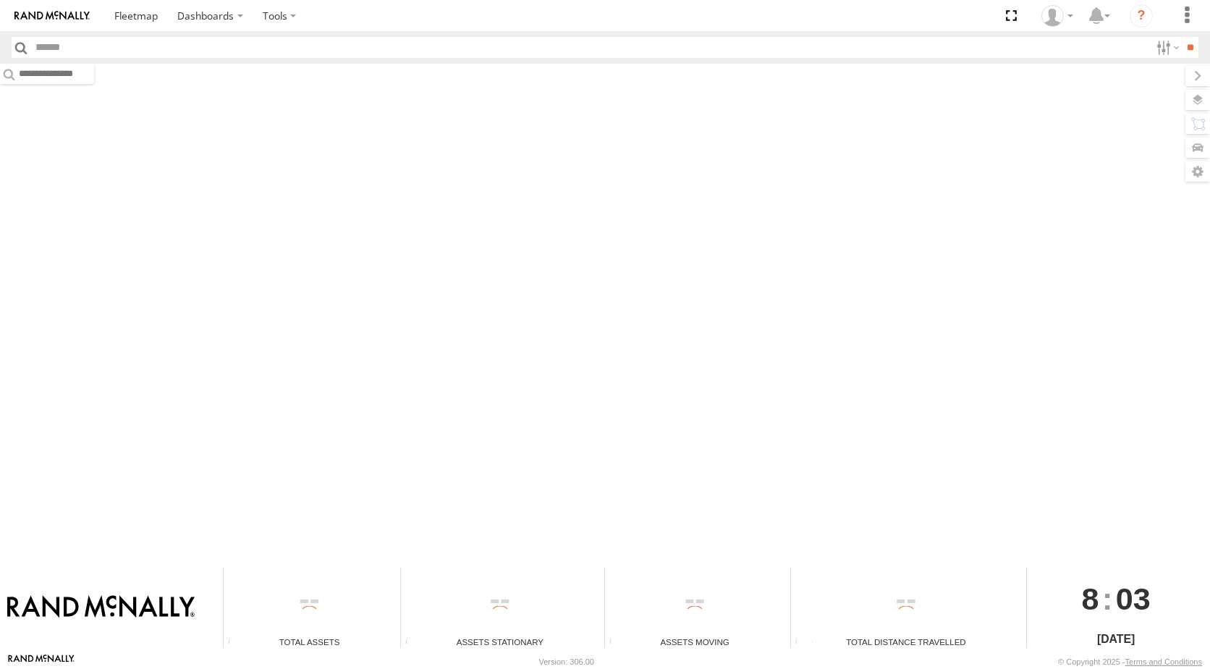 The width and height of the screenshot is (1210, 669). What do you see at coordinates (1164, 662) in the screenshot?
I see `a: Terms and Conditions` at bounding box center [1164, 662].